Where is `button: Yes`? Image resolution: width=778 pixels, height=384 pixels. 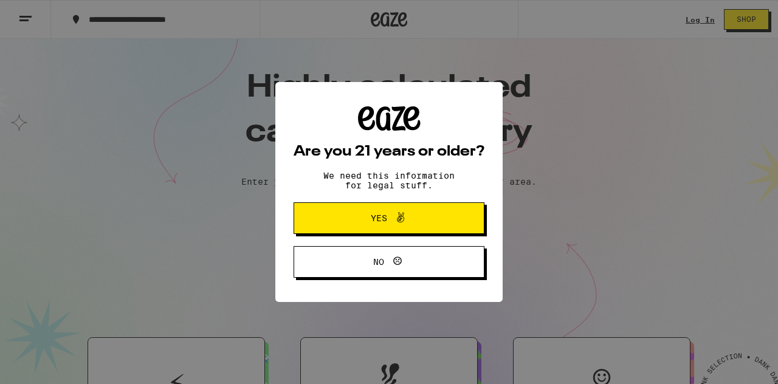 button: Yes is located at coordinates (389, 218).